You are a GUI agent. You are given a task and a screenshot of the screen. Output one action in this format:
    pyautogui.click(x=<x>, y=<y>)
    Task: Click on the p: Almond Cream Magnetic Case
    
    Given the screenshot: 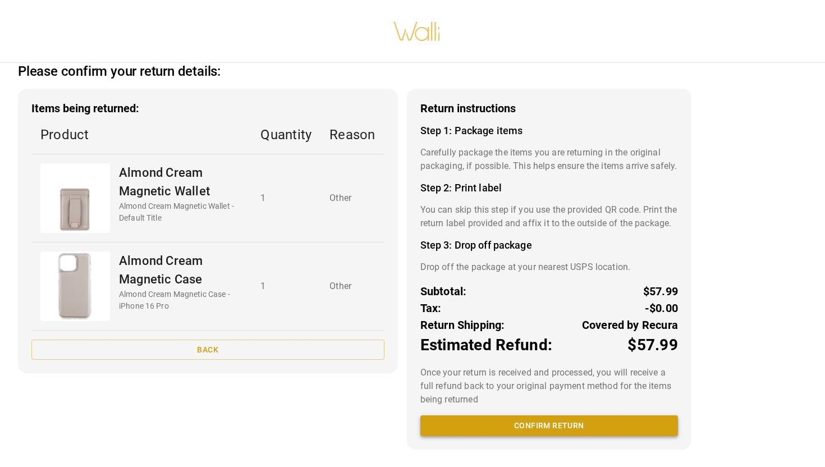 What is the action you would take?
    pyautogui.click(x=181, y=270)
    